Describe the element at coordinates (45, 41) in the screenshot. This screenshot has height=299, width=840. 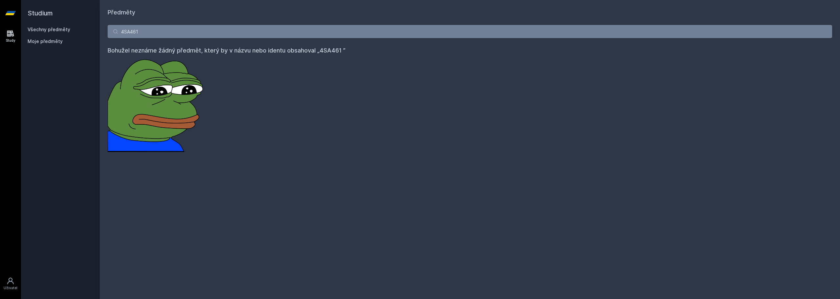
I see `span: Moje předměty` at that location.